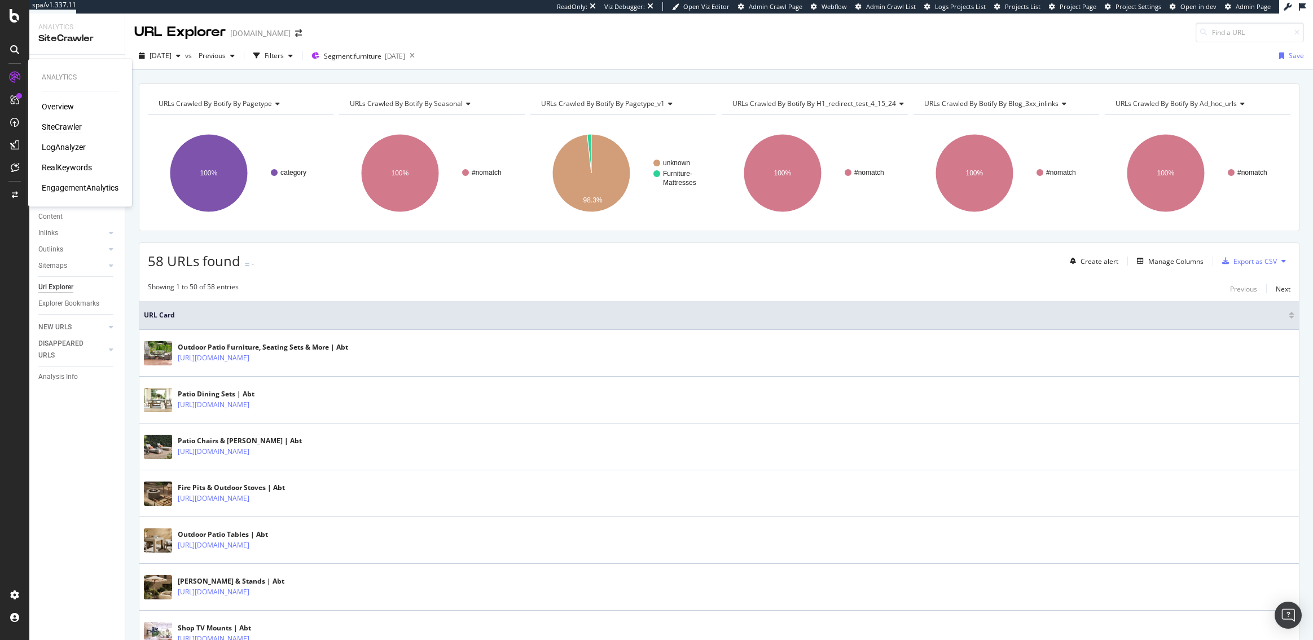  Describe the element at coordinates (770, 7) in the screenshot. I see `a: Admin Crawl Page` at that location.